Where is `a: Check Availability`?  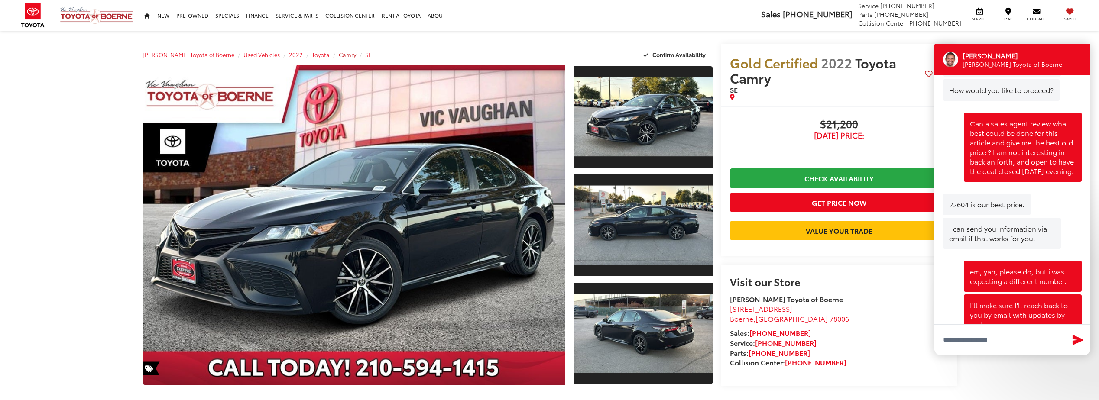
a: Check Availability is located at coordinates (839, 178).